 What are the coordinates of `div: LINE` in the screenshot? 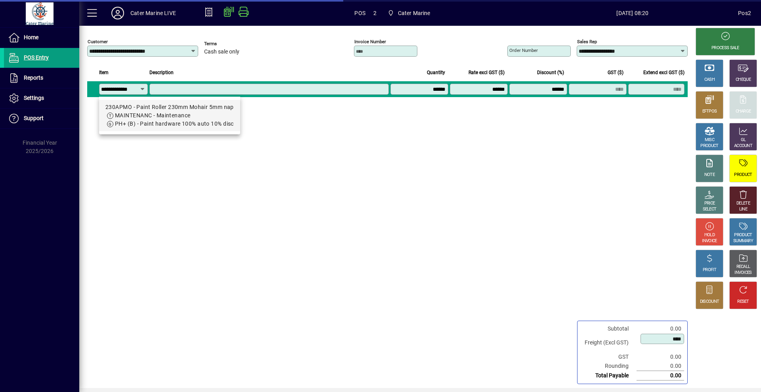 It's located at (743, 209).